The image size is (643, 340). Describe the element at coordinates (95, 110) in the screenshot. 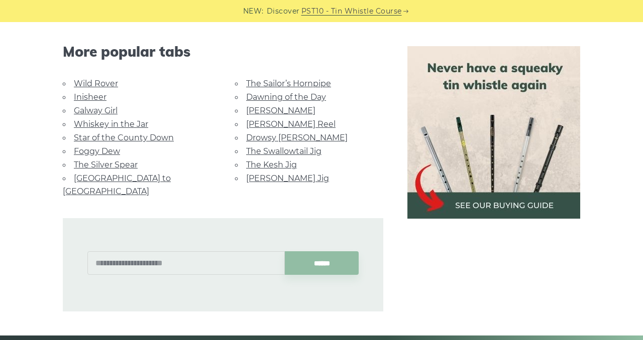

I see `a: Galway Girl` at that location.